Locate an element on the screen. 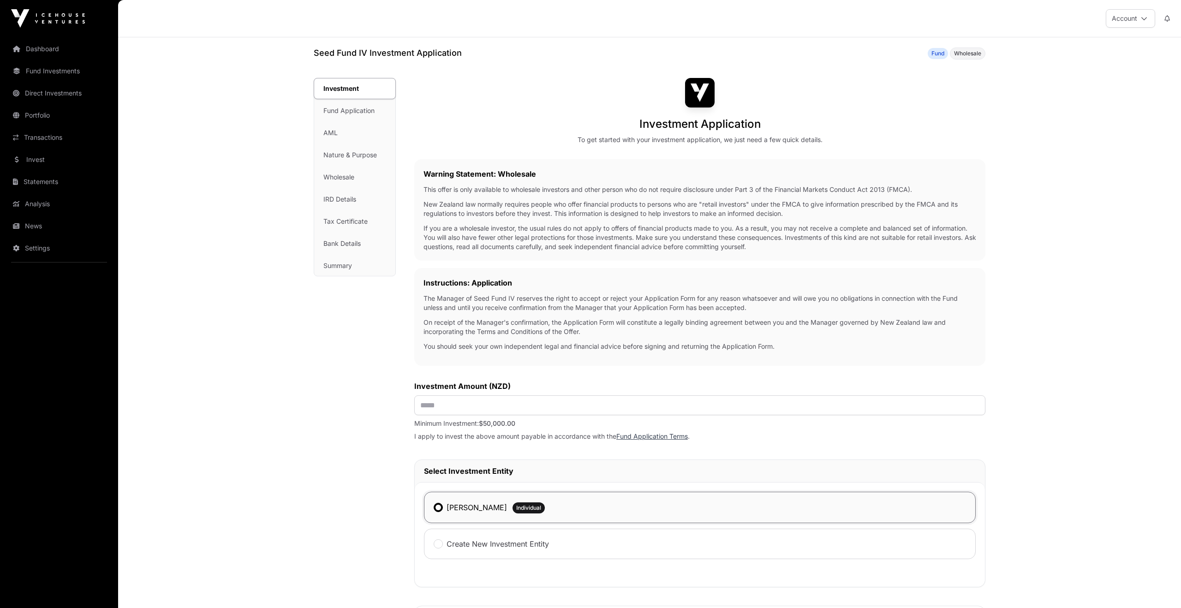 The width and height of the screenshot is (1181, 608). a: Analysis is located at coordinates (59, 204).